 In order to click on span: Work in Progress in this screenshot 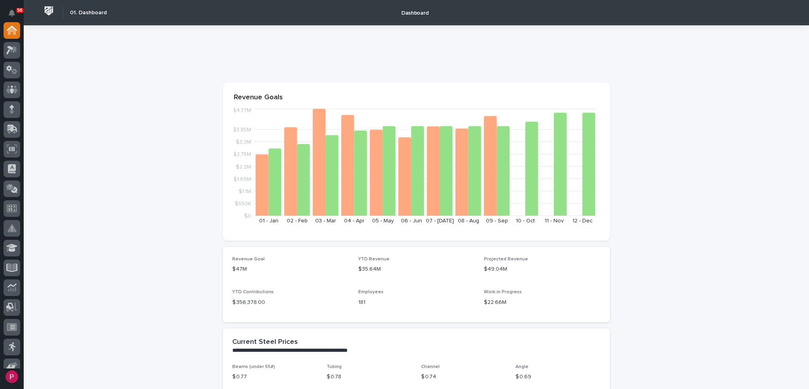, I will do `click(503, 292)`.